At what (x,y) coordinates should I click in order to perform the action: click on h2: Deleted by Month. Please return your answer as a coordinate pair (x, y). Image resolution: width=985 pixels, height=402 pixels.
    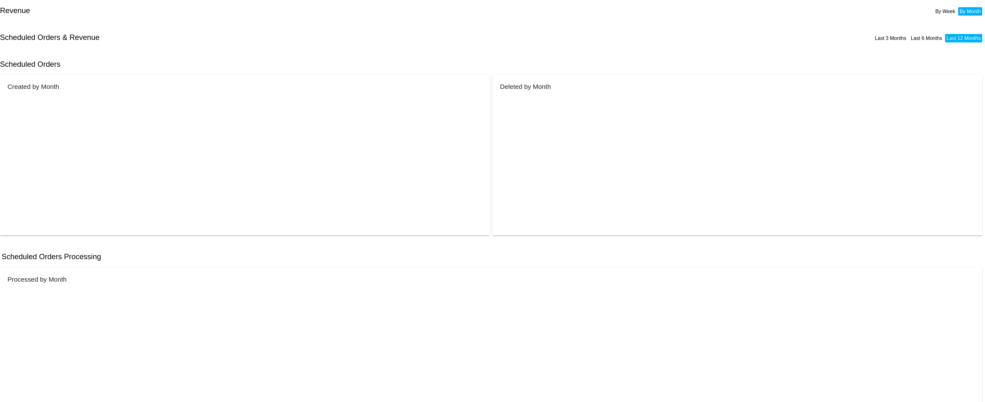
    Looking at the image, I should click on (525, 86).